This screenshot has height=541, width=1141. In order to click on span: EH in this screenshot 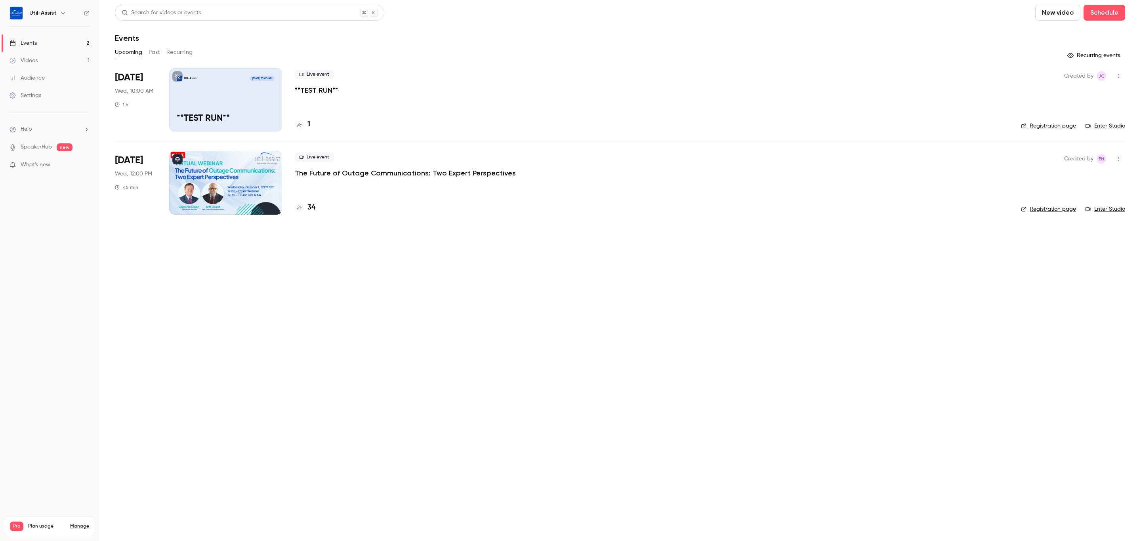, I will do `click(1102, 159)`.